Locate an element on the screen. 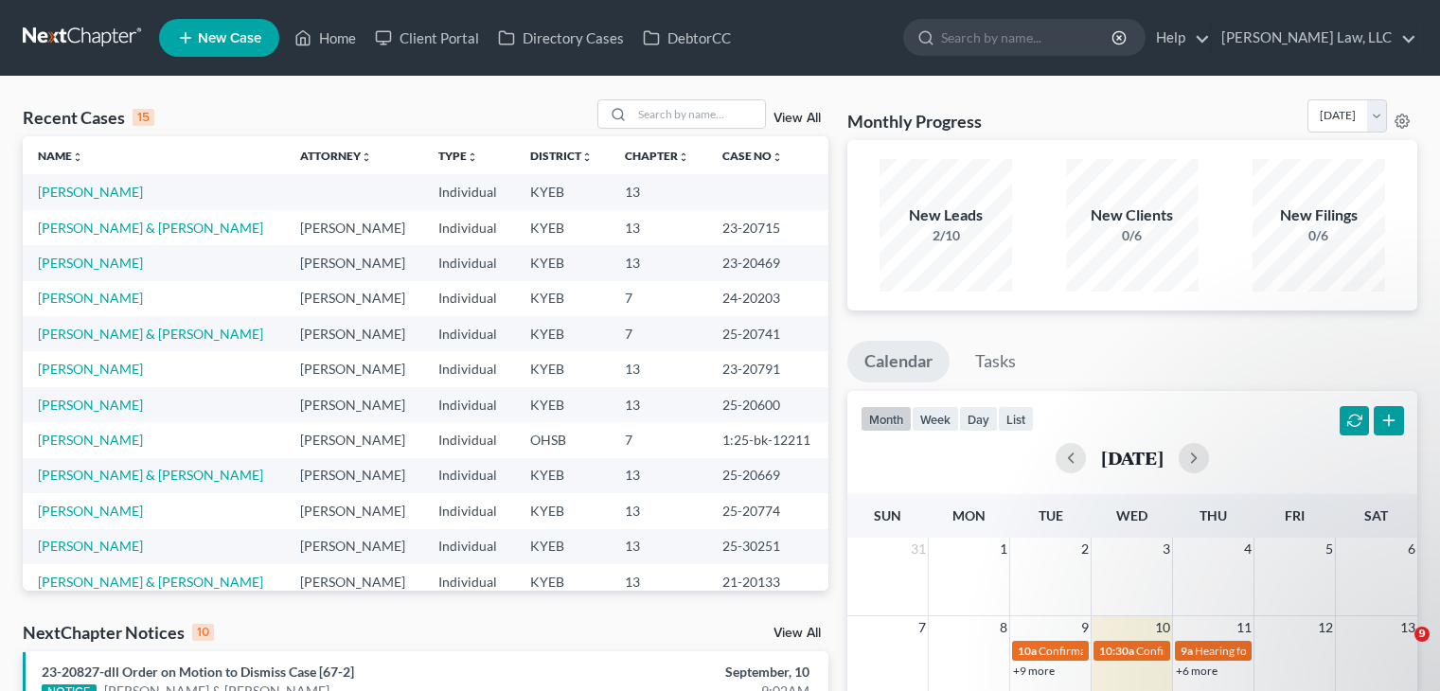  span: Mon is located at coordinates (968, 515).